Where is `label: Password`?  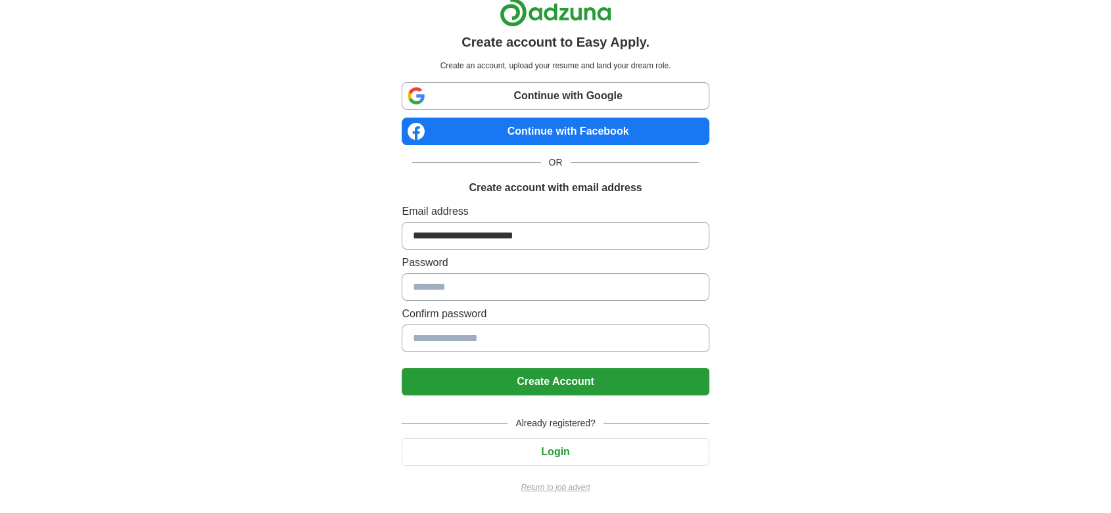 label: Password is located at coordinates (555, 263).